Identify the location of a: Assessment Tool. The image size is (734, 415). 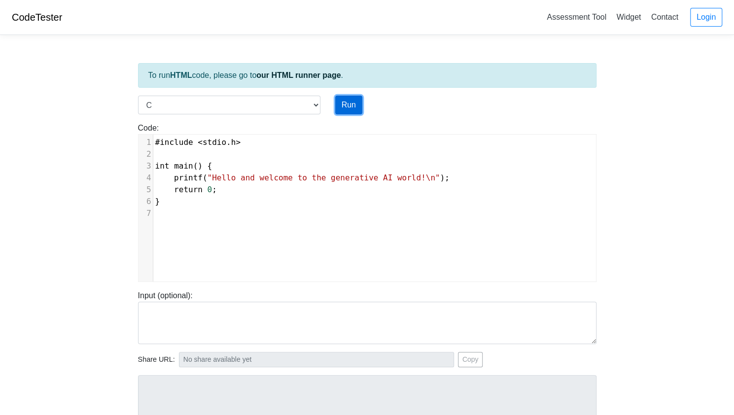
(576, 17).